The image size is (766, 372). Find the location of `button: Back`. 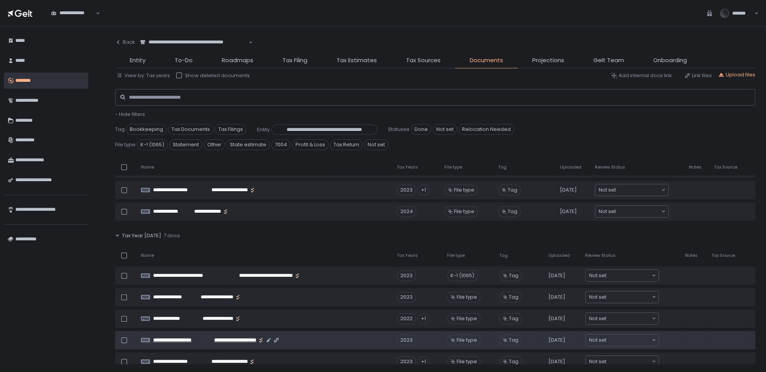

button: Back is located at coordinates (125, 42).